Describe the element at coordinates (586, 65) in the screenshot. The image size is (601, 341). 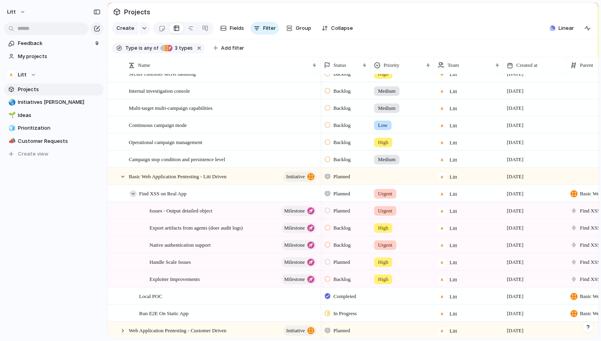
I see `span: Parent` at that location.